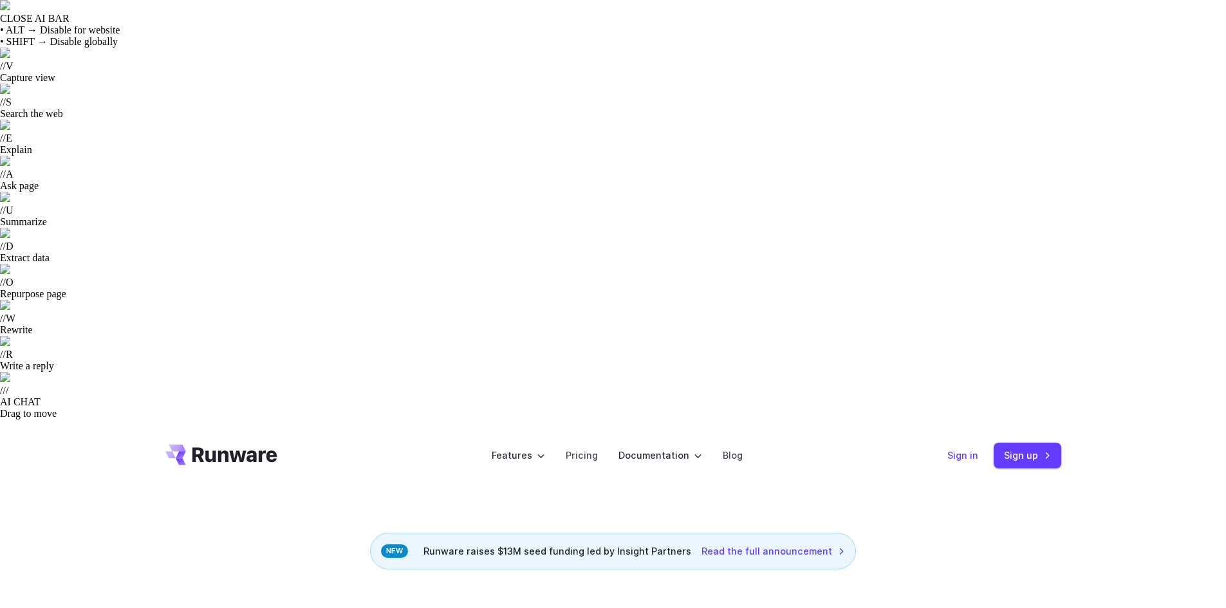 The image size is (1226, 608). I want to click on a: Sign up, so click(1027, 455).